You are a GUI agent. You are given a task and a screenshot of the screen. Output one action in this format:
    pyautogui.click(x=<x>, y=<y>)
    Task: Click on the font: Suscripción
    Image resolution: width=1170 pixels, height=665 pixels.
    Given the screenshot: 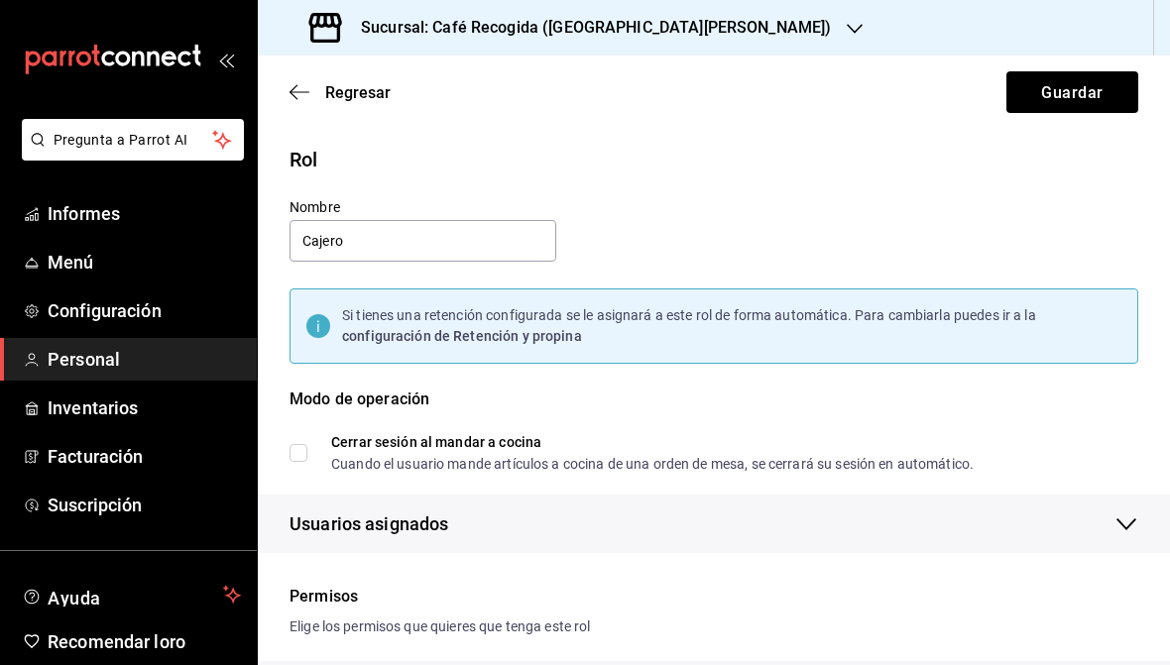 What is the action you would take?
    pyautogui.click(x=94, y=505)
    